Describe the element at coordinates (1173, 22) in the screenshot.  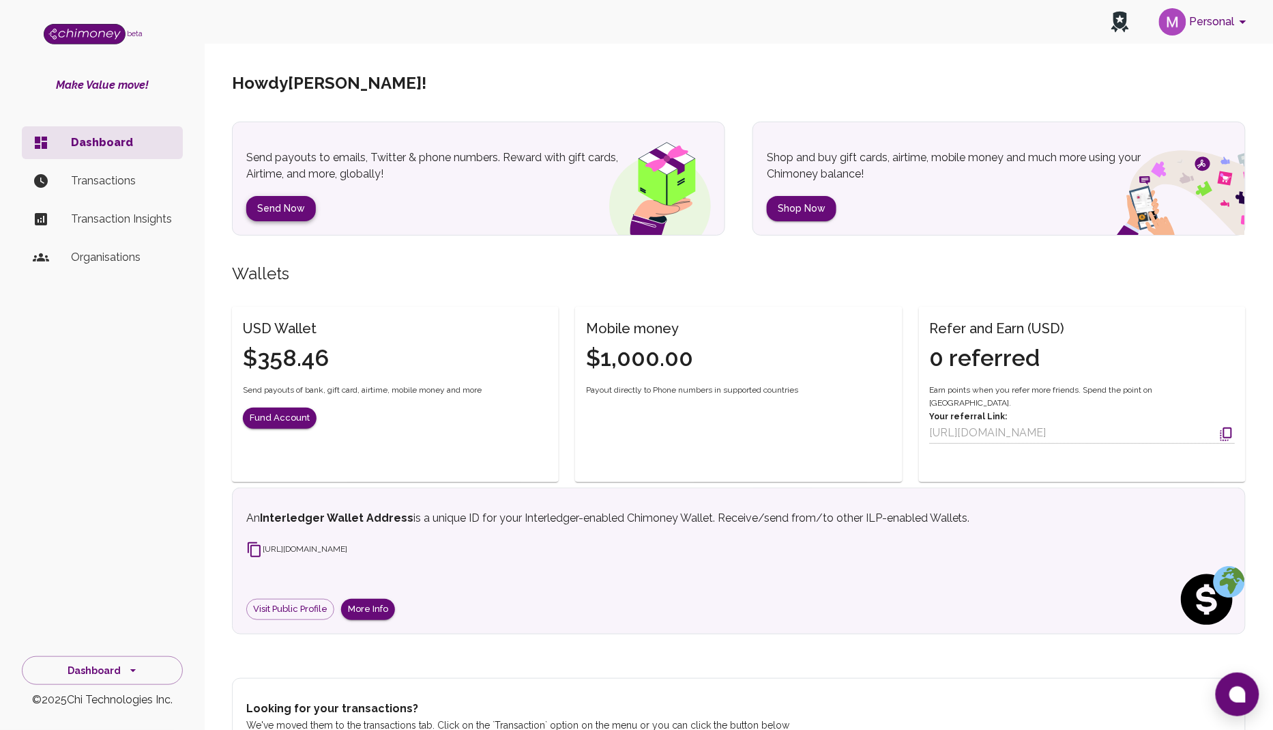
I see `img: avatar` at that location.